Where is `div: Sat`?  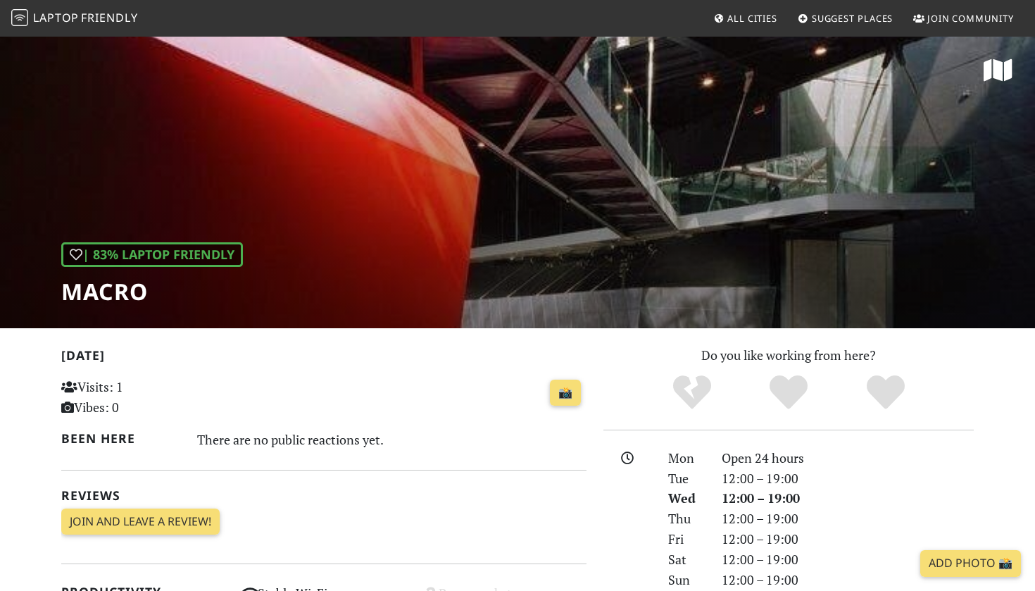 div: Sat is located at coordinates (687, 559).